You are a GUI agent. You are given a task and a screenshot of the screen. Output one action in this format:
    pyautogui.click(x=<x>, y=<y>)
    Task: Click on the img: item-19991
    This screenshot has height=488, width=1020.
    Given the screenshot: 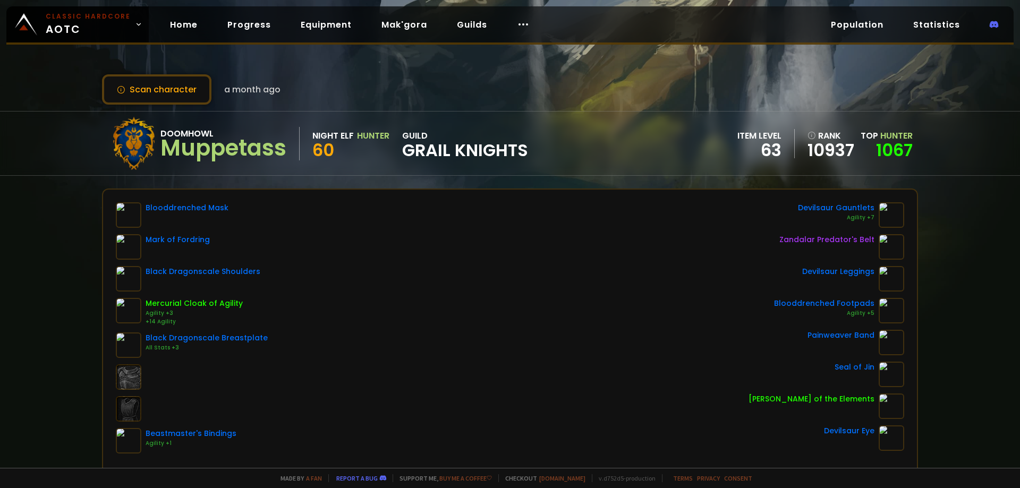 What is the action you would take?
    pyautogui.click(x=892, y=438)
    